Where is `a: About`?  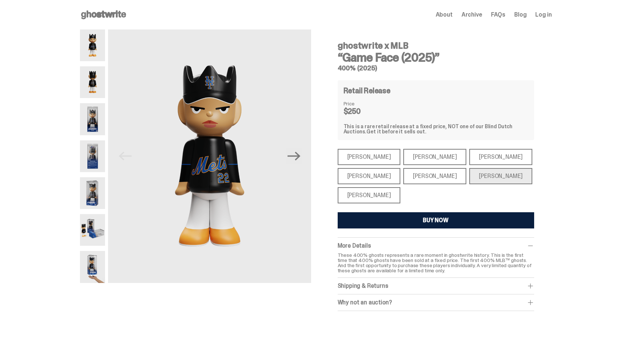 a: About is located at coordinates (444, 15).